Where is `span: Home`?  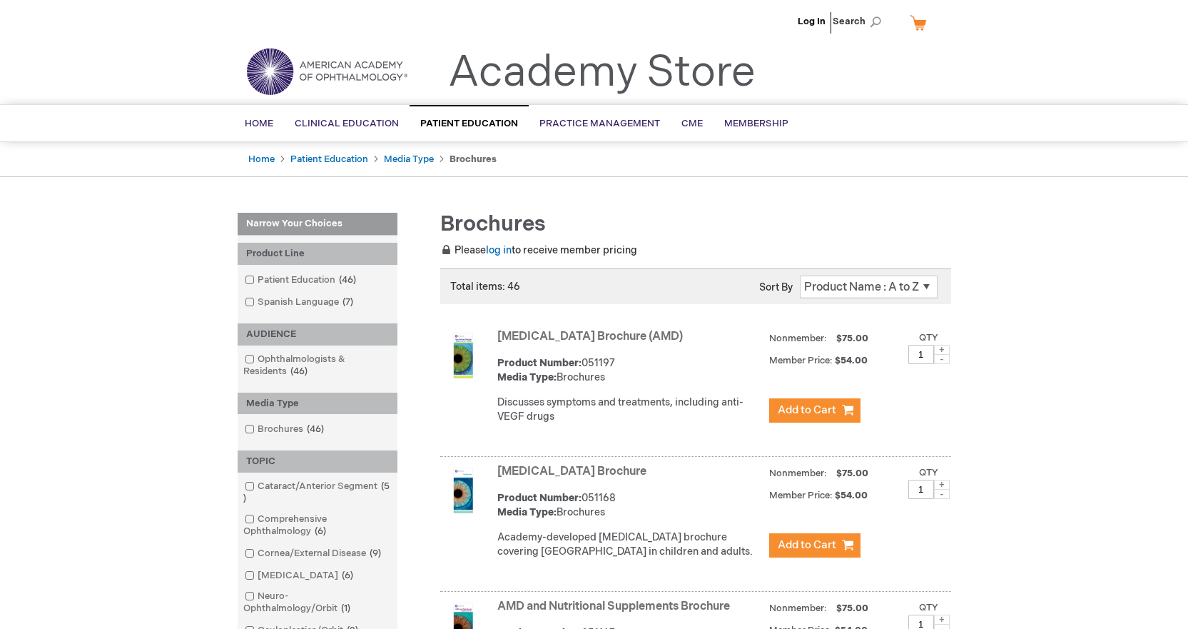 span: Home is located at coordinates (259, 123).